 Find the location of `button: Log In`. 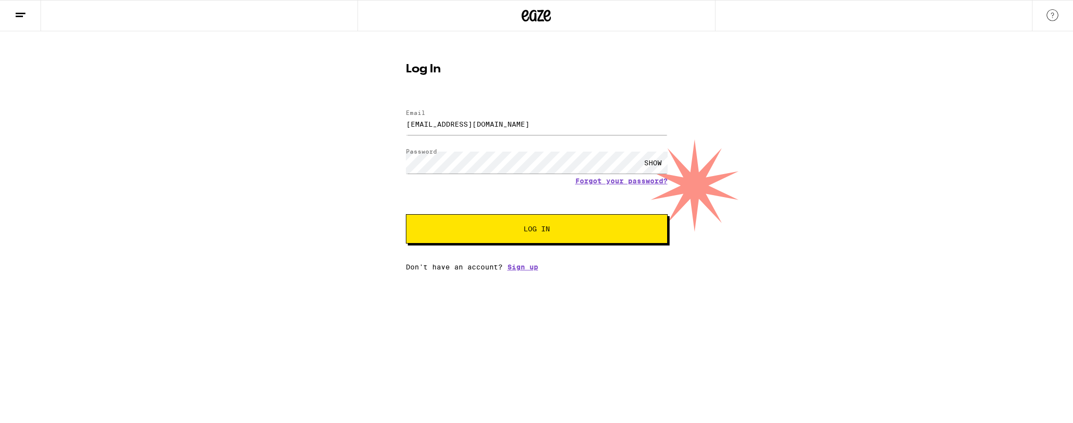

button: Log In is located at coordinates (537, 229).